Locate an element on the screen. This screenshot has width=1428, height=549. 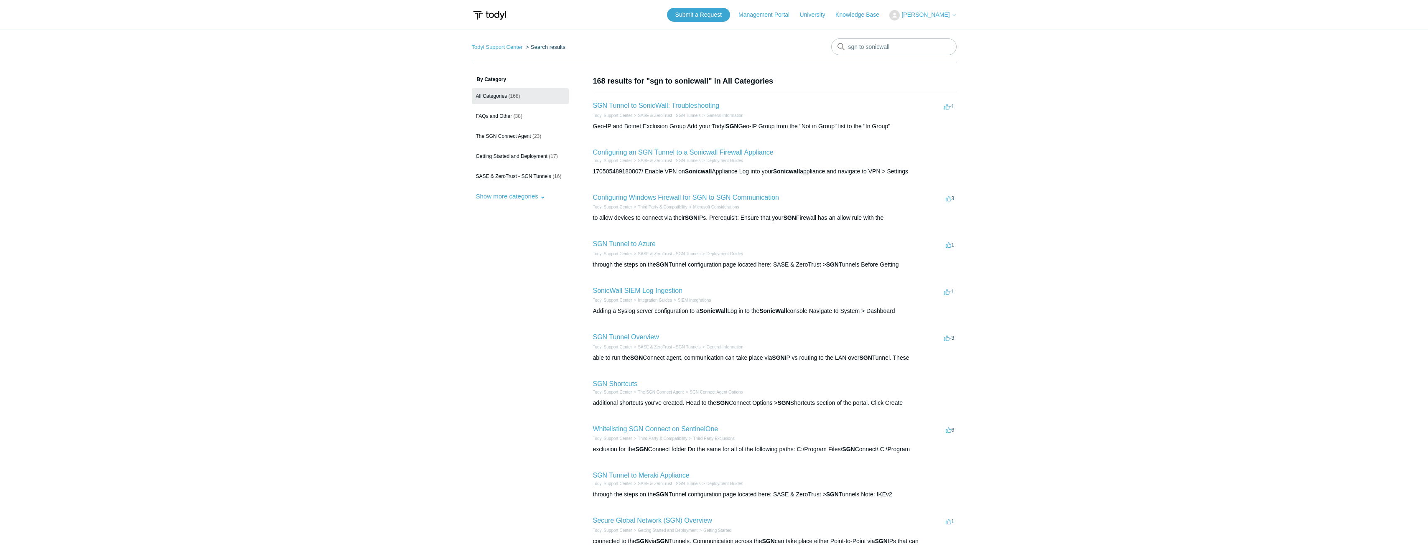
span: (17) is located at coordinates (553, 156).